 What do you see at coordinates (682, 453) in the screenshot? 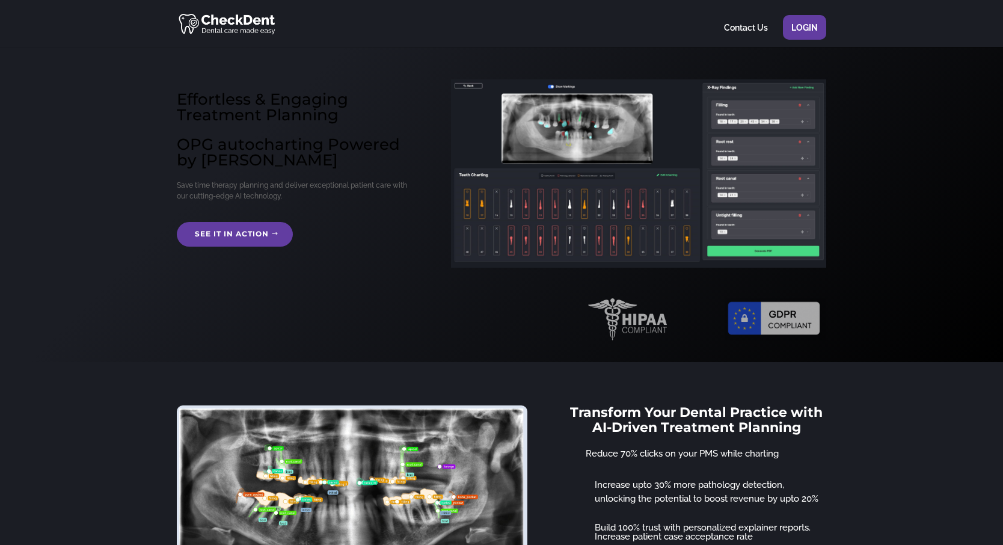
I see `span: Reduce 70% clicks on your PMS while charting` at bounding box center [682, 453].